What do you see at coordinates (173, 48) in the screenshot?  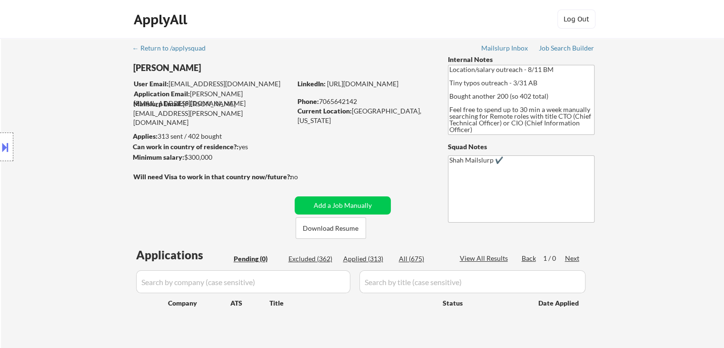 I see `div: ← Return to /applysquad` at bounding box center [173, 48].